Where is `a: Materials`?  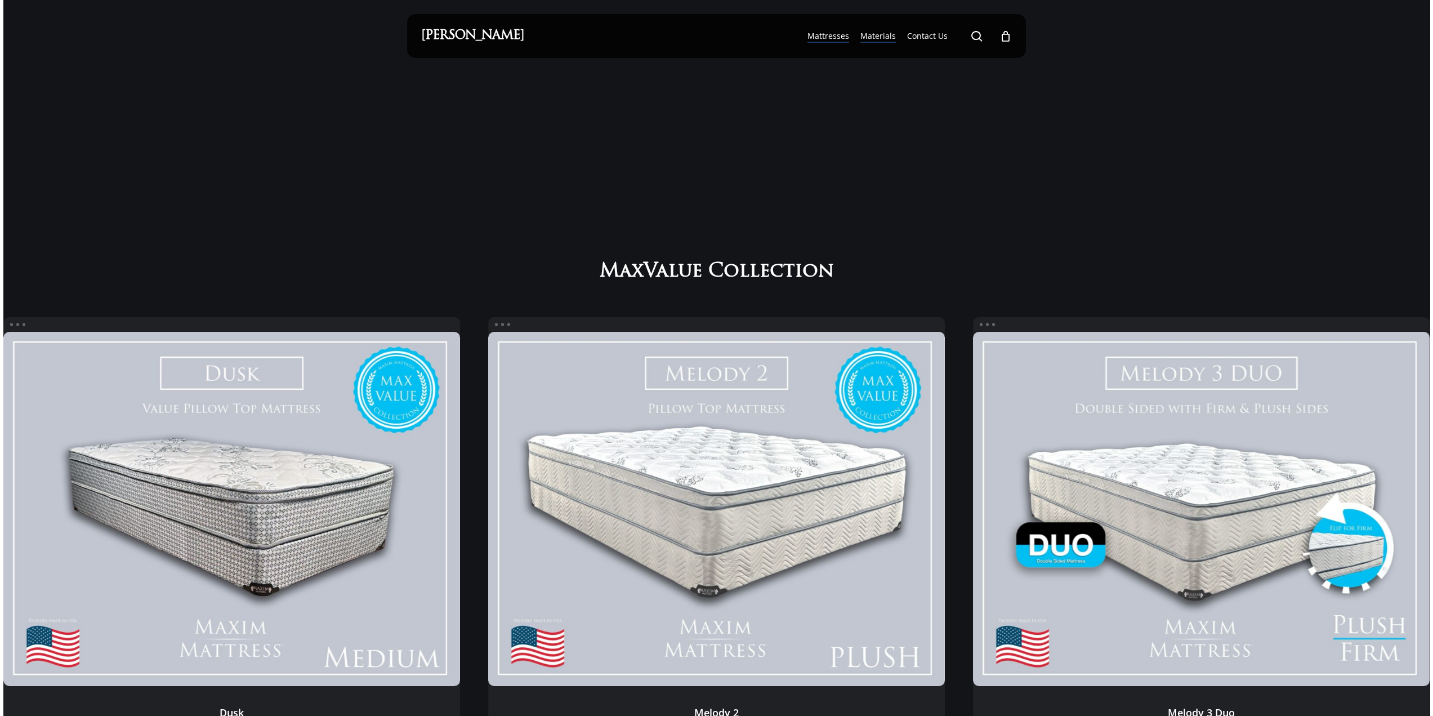
a: Materials is located at coordinates (878, 36).